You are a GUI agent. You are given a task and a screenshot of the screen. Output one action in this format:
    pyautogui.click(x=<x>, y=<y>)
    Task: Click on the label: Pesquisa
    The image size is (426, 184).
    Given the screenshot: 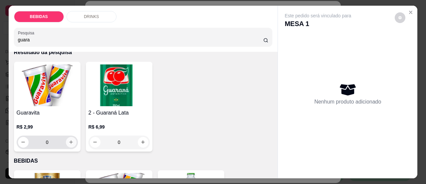 What is the action you would take?
    pyautogui.click(x=27, y=33)
    